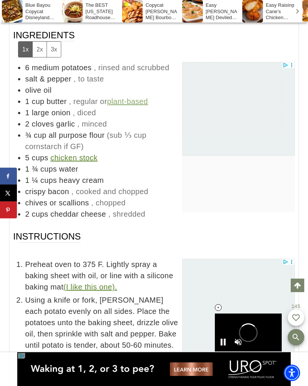 This screenshot has height=386, width=308. Describe the element at coordinates (47, 242) in the screenshot. I see `span: Instructions` at that location.